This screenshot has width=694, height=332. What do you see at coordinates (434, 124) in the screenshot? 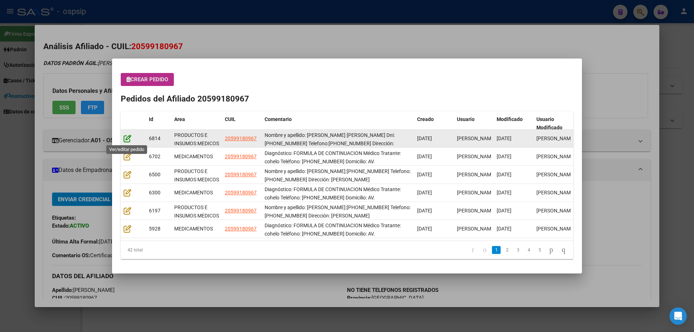
I see `datatable-header-cell: Creado` at bounding box center [434, 124].